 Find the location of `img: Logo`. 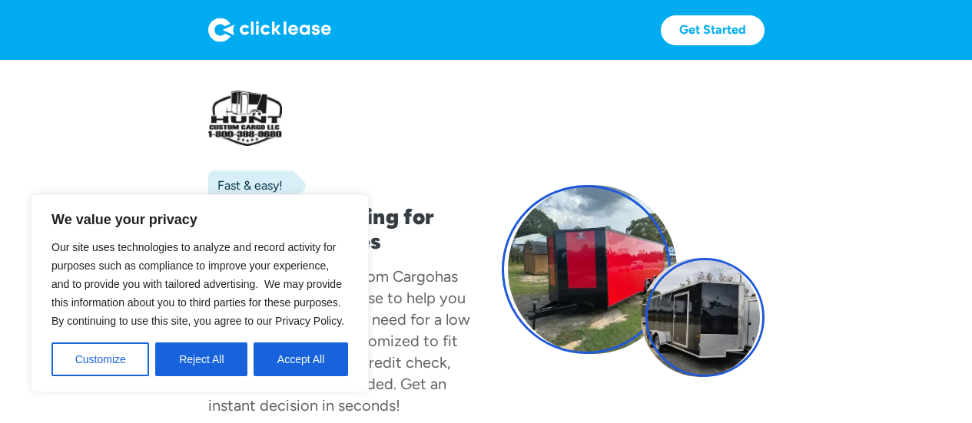

img: Logo is located at coordinates (270, 30).